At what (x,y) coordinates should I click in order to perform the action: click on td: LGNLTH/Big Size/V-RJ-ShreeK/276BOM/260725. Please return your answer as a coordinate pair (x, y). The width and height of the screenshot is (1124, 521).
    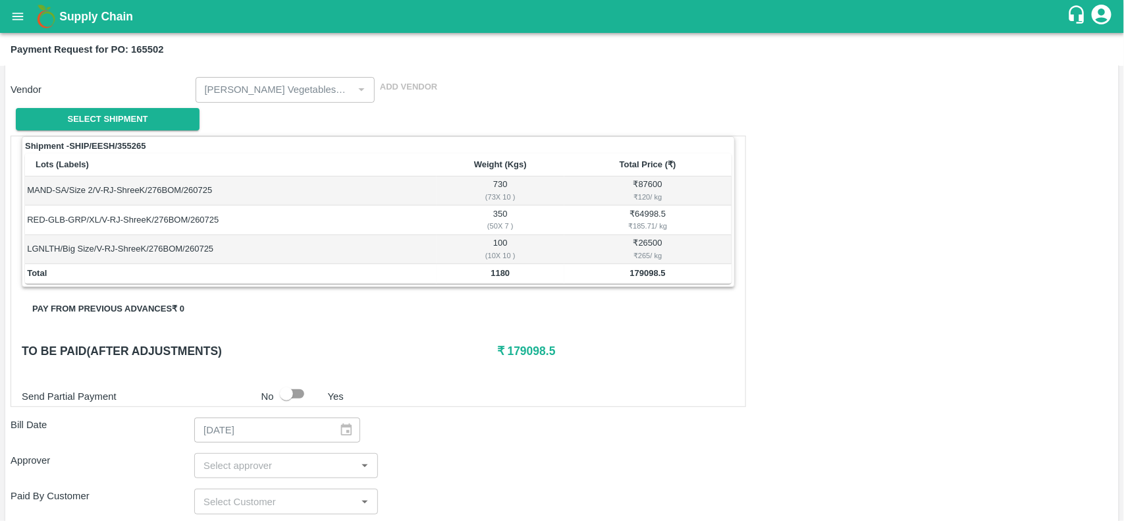
    Looking at the image, I should click on (230, 250).